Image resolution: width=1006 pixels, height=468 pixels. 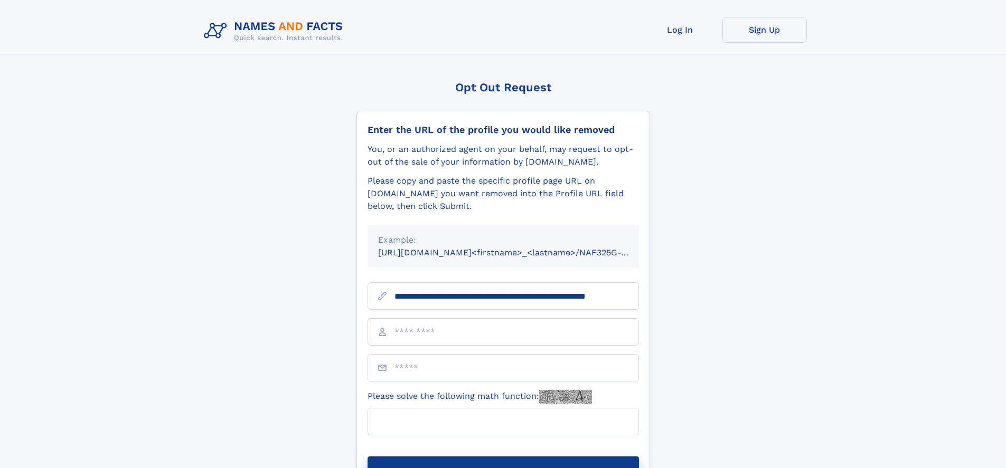 I want to click on div: Example:, so click(x=503, y=240).